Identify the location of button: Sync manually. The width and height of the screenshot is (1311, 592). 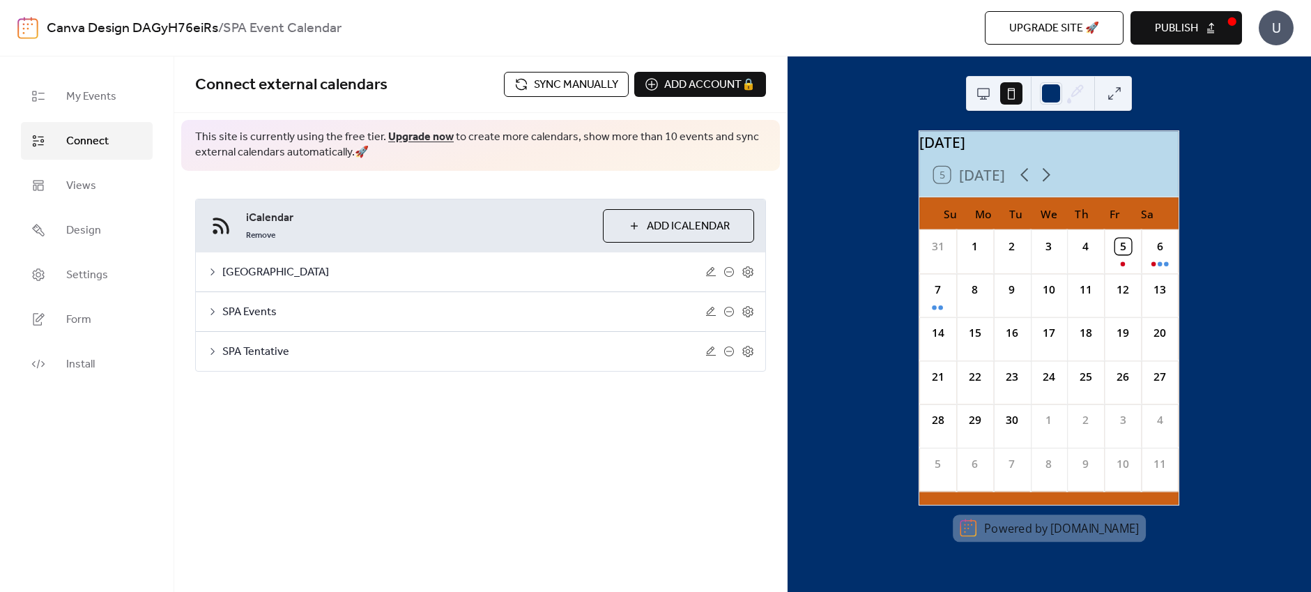
(566, 84).